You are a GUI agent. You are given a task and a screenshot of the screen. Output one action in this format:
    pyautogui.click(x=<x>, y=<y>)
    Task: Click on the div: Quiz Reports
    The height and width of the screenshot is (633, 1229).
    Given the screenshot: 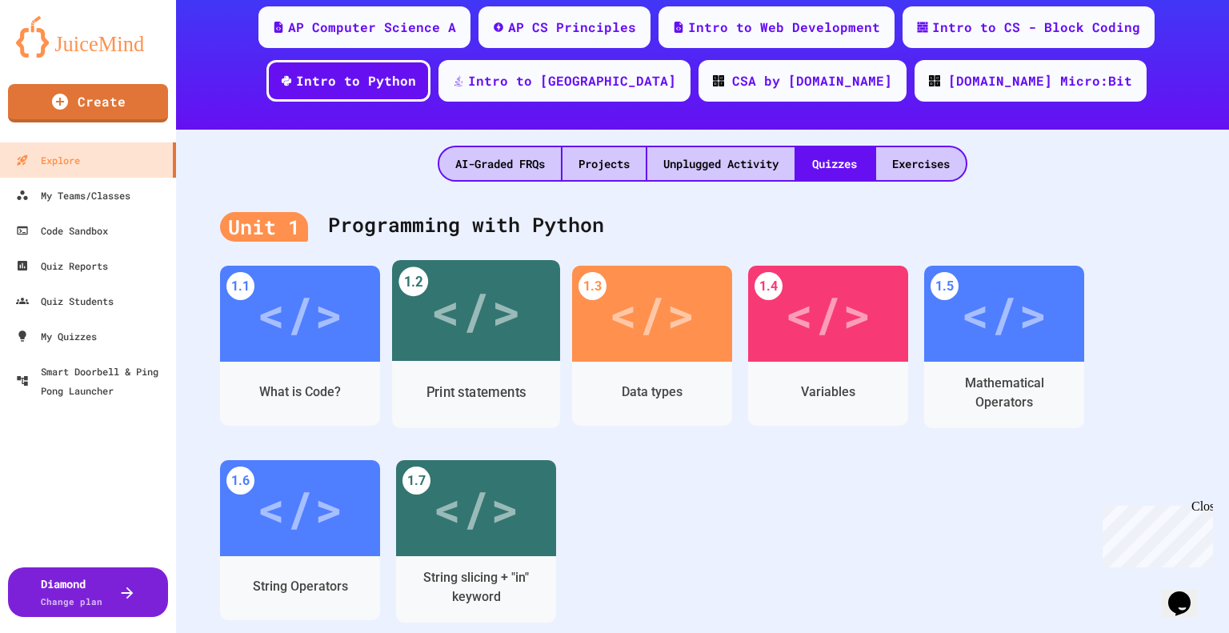 What is the action you would take?
    pyautogui.click(x=62, y=266)
    